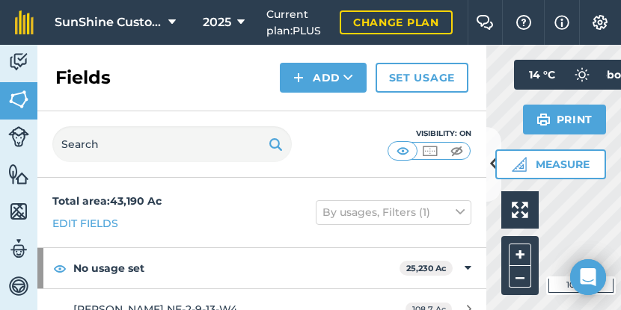 Image resolution: width=621 pixels, height=310 pixels. I want to click on img: svg+xml;base64,PHN2ZyB4bWxucz0iaHR0cDovL3d3dy53My5vcmcvMjAwMC9zdmciIHdpZHRoPSIxOCIgaGVpZ2h0PSIyNC..., so click(60, 268).